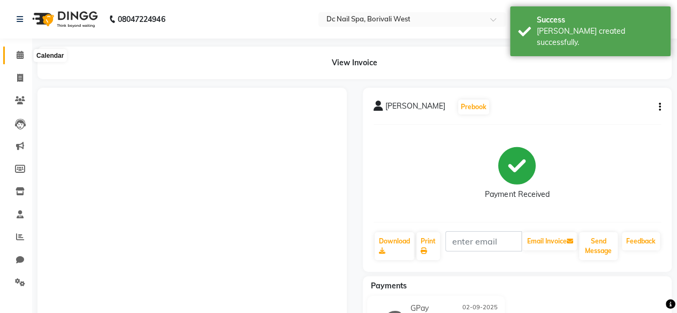 The width and height of the screenshot is (677, 313). Describe the element at coordinates (484, 241) in the screenshot. I see `input: enter email` at that location.